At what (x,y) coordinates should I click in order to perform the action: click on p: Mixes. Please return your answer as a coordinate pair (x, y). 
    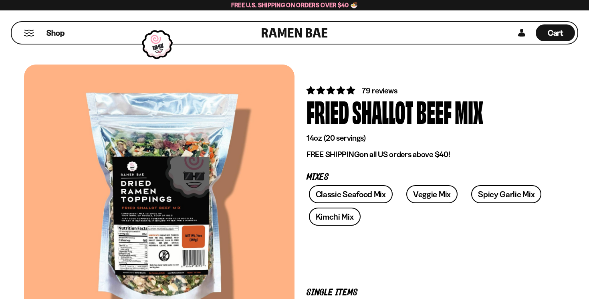
    Looking at the image, I should click on (430, 177).